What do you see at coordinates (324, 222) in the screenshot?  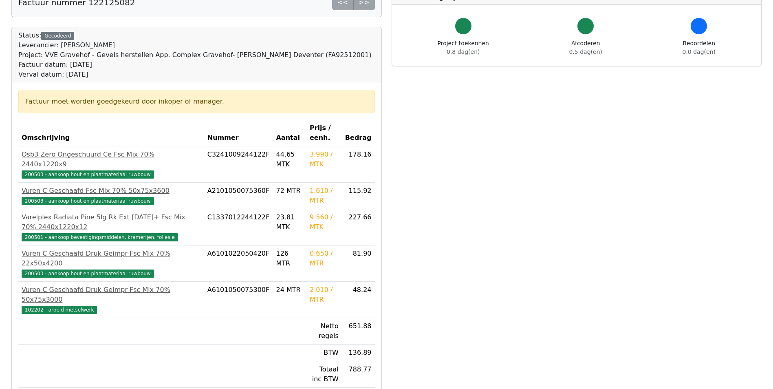 I see `div: 9.560 / MTK` at bounding box center [324, 222].